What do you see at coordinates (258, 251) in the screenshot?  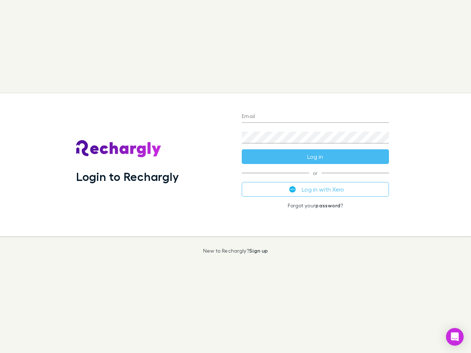 I see `a: Sign up` at bounding box center [258, 251].